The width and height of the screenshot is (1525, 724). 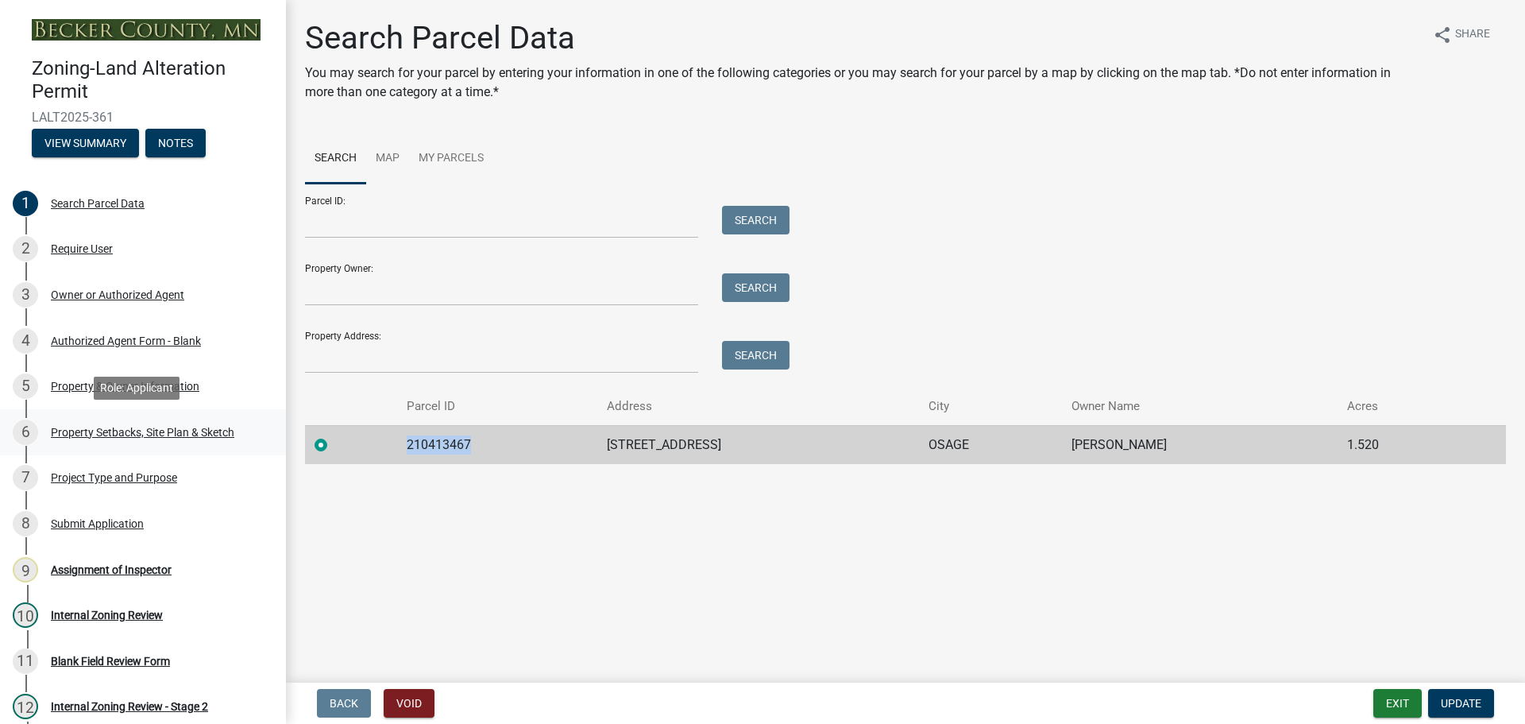 What do you see at coordinates (25, 295) in the screenshot?
I see `div: 3` at bounding box center [25, 295].